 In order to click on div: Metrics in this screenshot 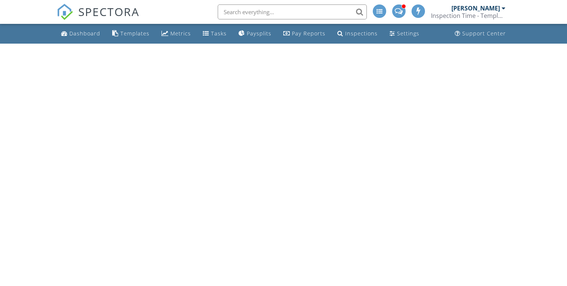, I will do `click(181, 33)`.